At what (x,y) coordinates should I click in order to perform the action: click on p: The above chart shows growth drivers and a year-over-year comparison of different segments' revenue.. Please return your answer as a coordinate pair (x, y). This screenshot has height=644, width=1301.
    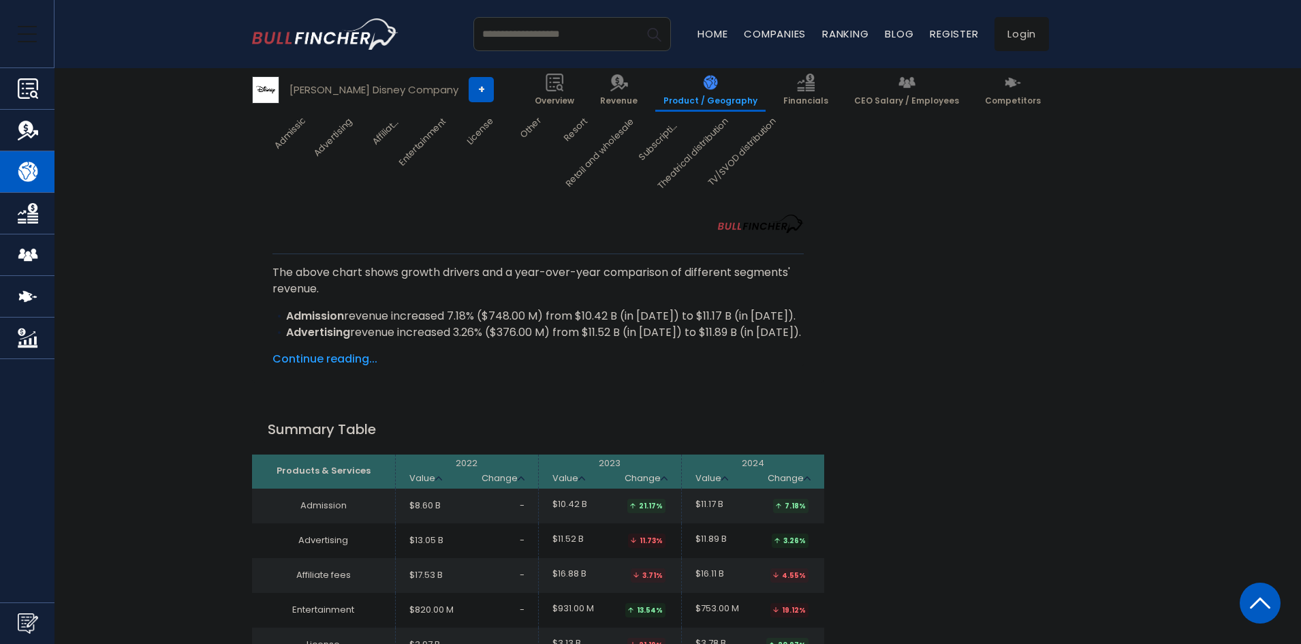
    Looking at the image, I should click on (538, 281).